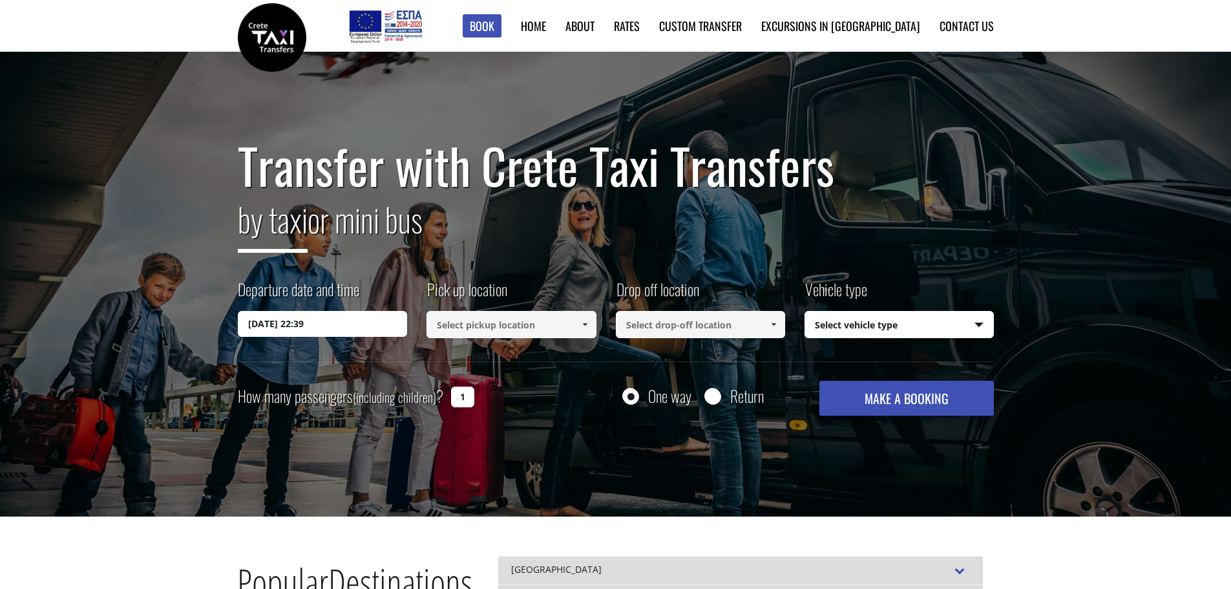  Describe the element at coordinates (467, 294) in the screenshot. I see `label: Pick up location` at that location.